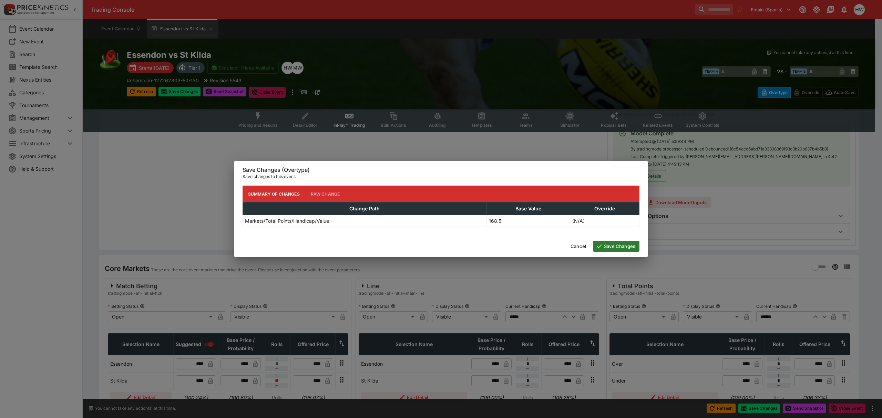 Image resolution: width=882 pixels, height=418 pixels. I want to click on th: Base Value, so click(528, 209).